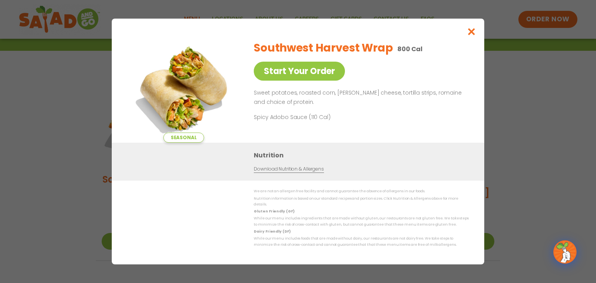 The image size is (596, 283). Describe the element at coordinates (183, 88) in the screenshot. I see `img: Featured product photo for Southwest Harvest Wrap` at that location.